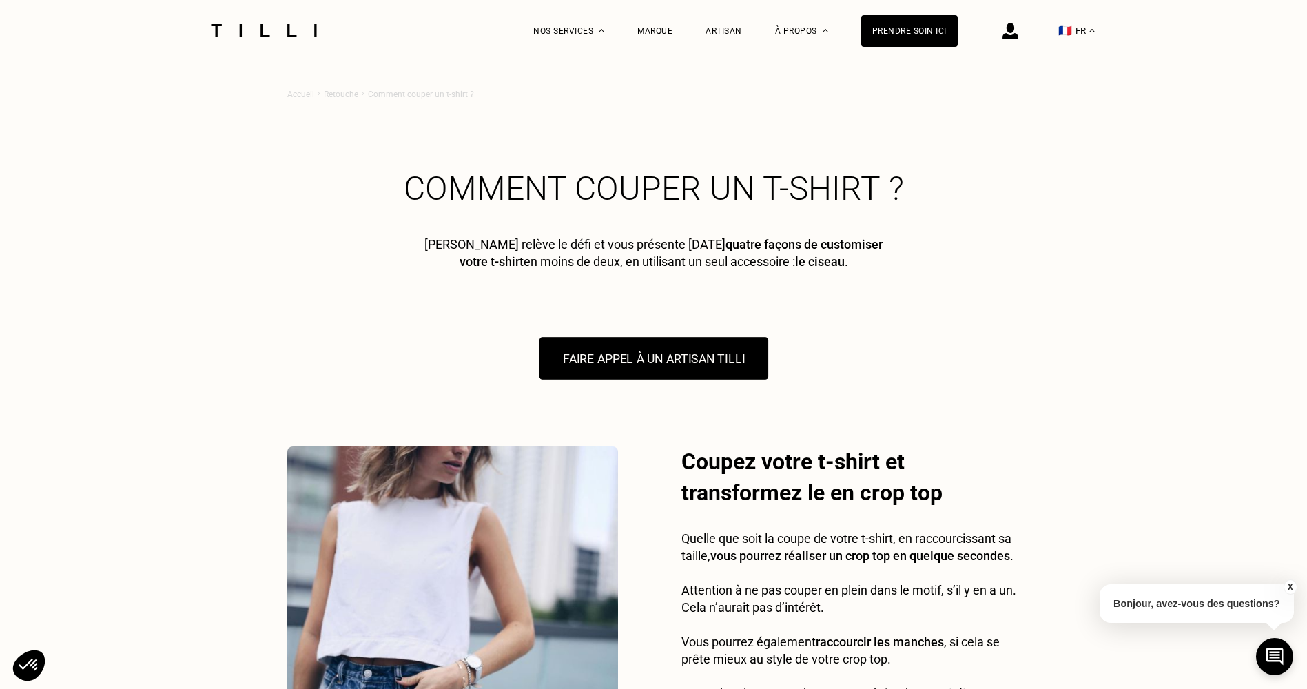 Image resolution: width=1307 pixels, height=689 pixels. What do you see at coordinates (910, 31) in the screenshot?
I see `a: Prendre soin ici` at bounding box center [910, 31].